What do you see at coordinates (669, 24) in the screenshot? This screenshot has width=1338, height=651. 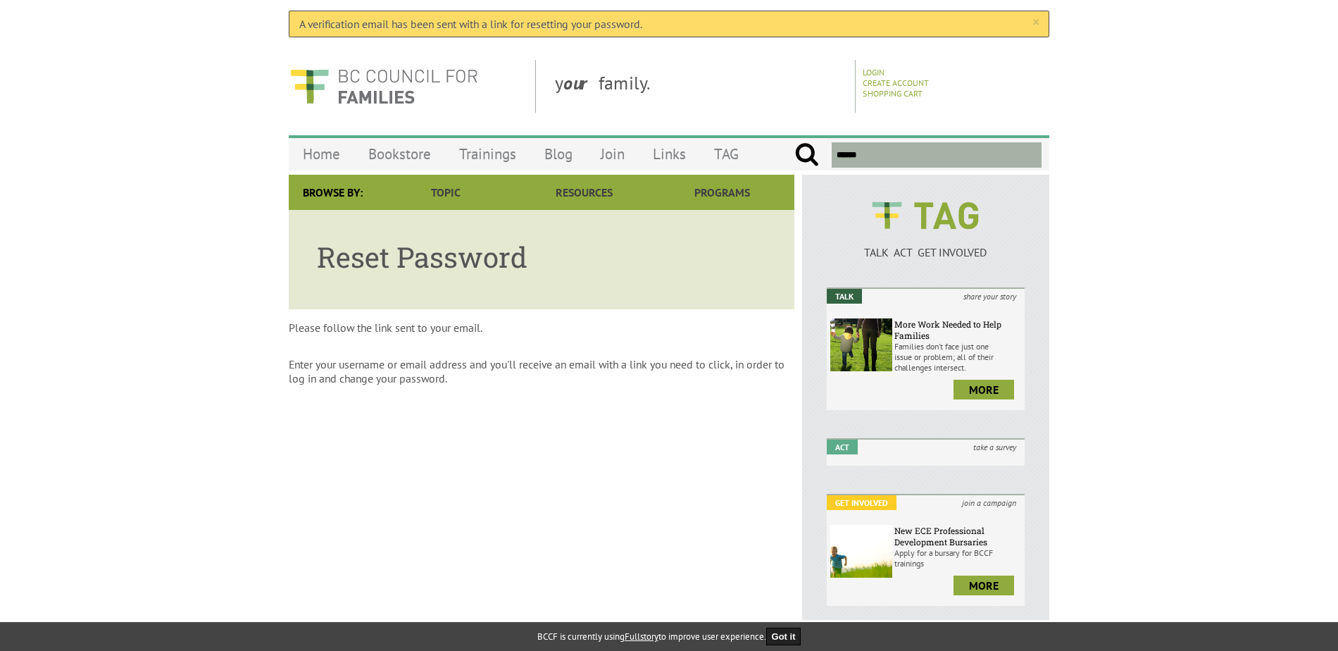 I see `div: A verification email has been sent with a link for resetting your password.` at bounding box center [669, 24].